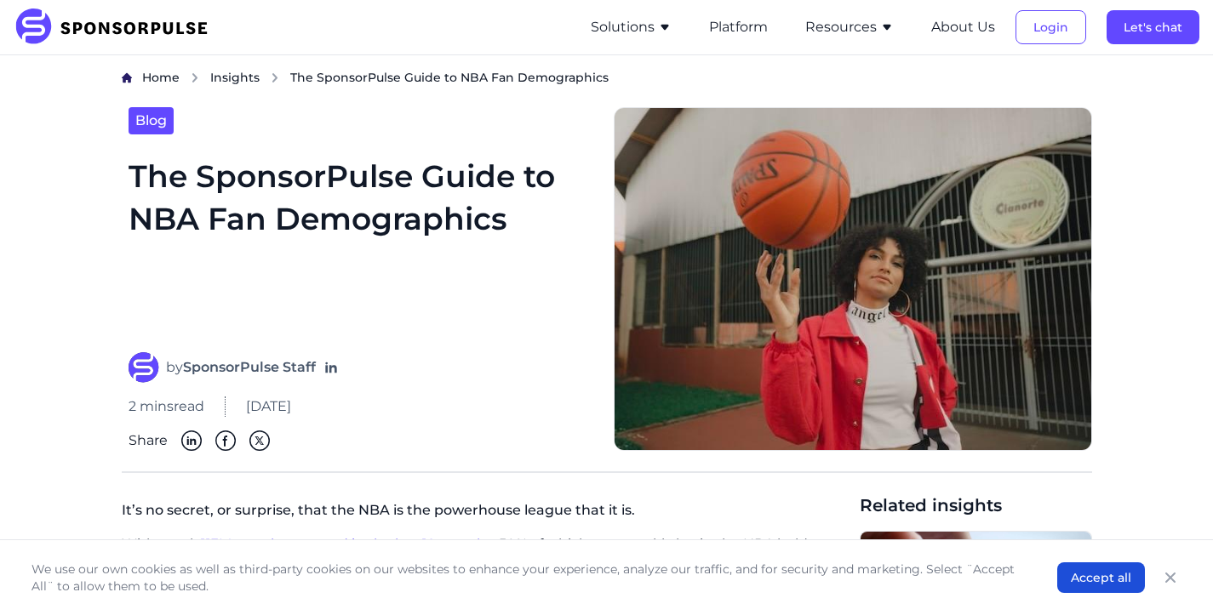 This screenshot has width=1213, height=615. What do you see at coordinates (484, 555) in the screenshot?
I see `p: With nearly , 50% of which on a weekly basis, the NBA holds immense cultural significance.` at bounding box center [484, 555].